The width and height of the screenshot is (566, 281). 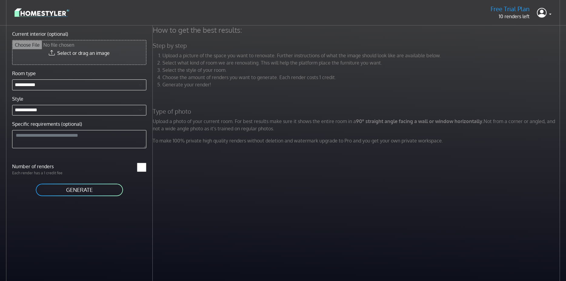 I want to click on img: logo-3de290ba35641baa71223ecac5eacb59cb85b4c7fdf211dc9aaecaaee71ea2f8.svg, so click(x=42, y=12).